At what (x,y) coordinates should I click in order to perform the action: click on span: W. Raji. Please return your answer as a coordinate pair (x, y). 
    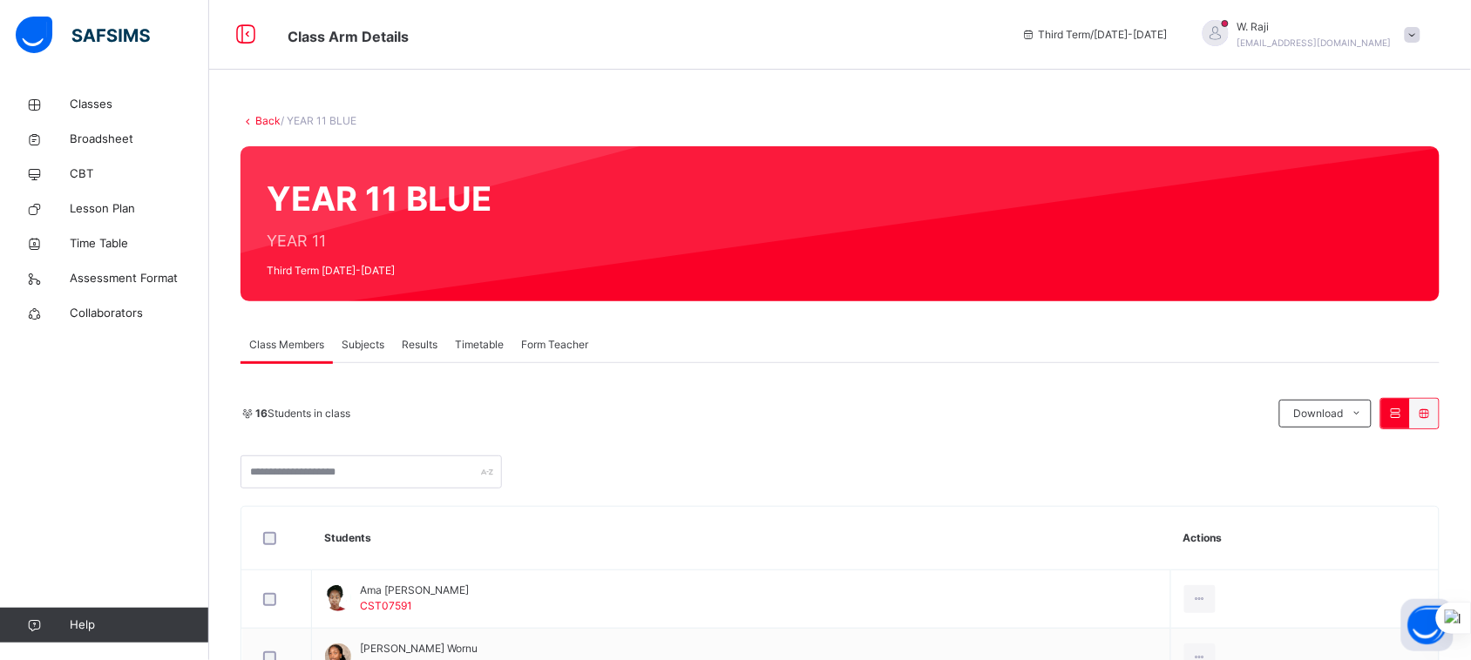
    Looking at the image, I should click on (1314, 27).